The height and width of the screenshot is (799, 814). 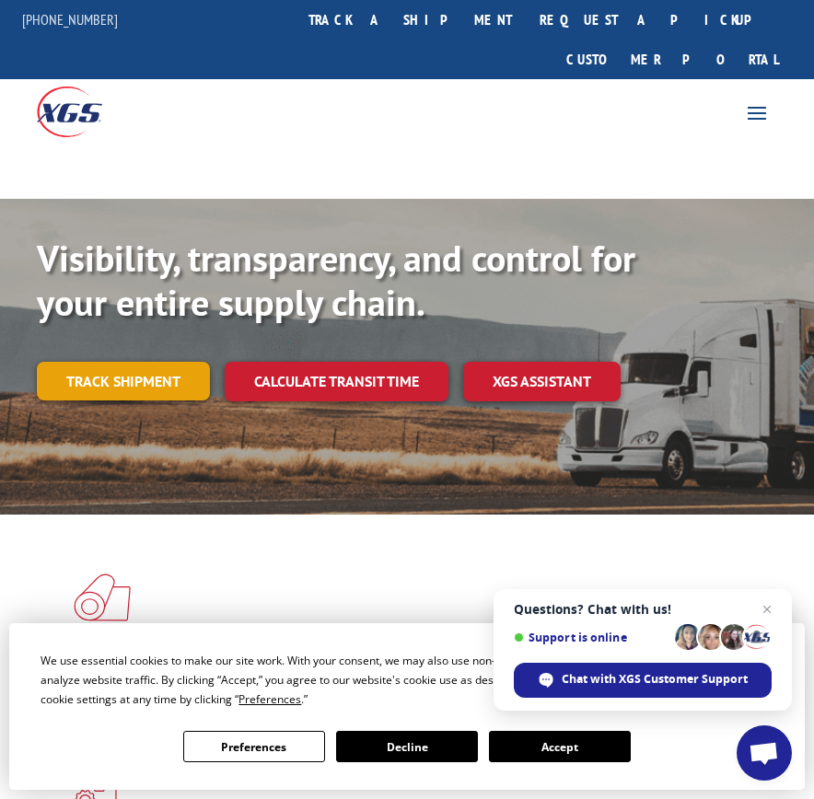 What do you see at coordinates (407, 706) in the screenshot?
I see `div: Cookie Consent Prompt` at bounding box center [407, 706].